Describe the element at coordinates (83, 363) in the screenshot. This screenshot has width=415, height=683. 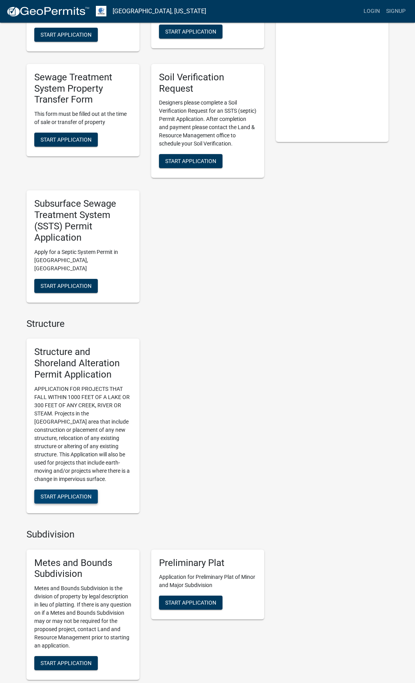
I see `h5: Structure and Shoreland Alteration Permit Application` at that location.